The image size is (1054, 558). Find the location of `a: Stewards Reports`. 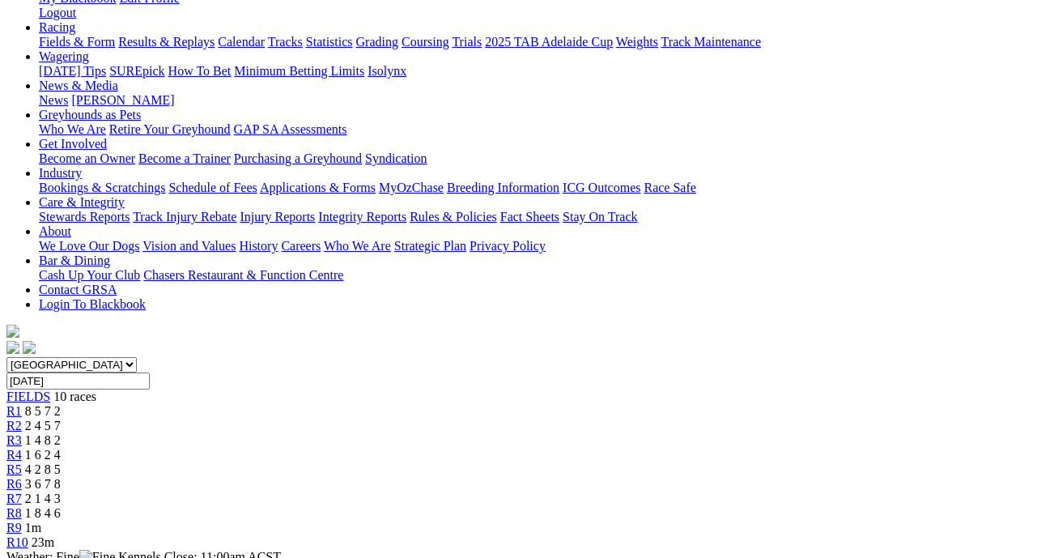

a: Stewards Reports is located at coordinates (84, 216).